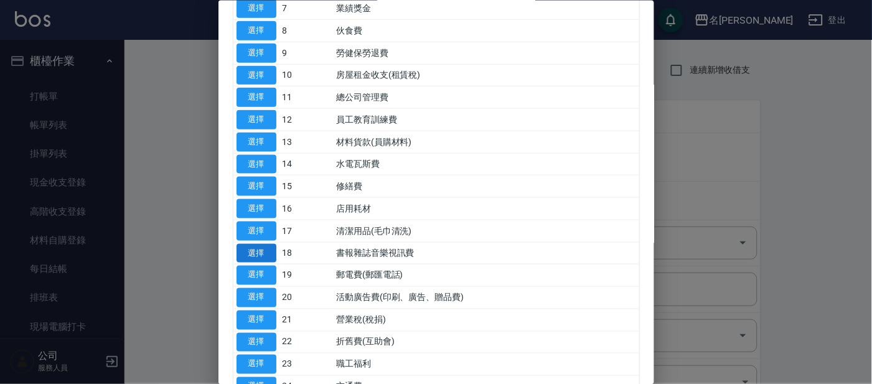  Describe the element at coordinates (485, 30) in the screenshot. I see `td: 伙食費` at that location.